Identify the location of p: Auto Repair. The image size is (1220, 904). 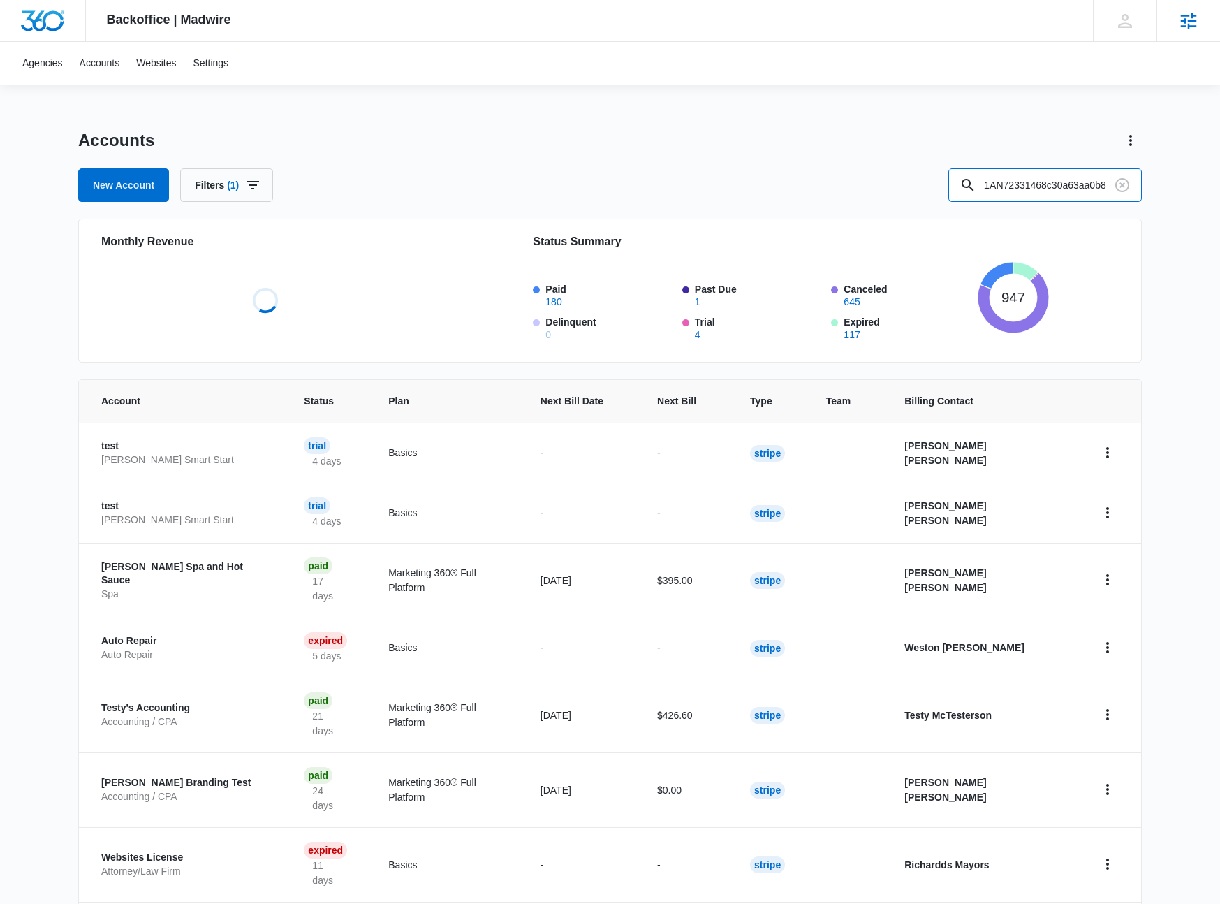
(186, 655).